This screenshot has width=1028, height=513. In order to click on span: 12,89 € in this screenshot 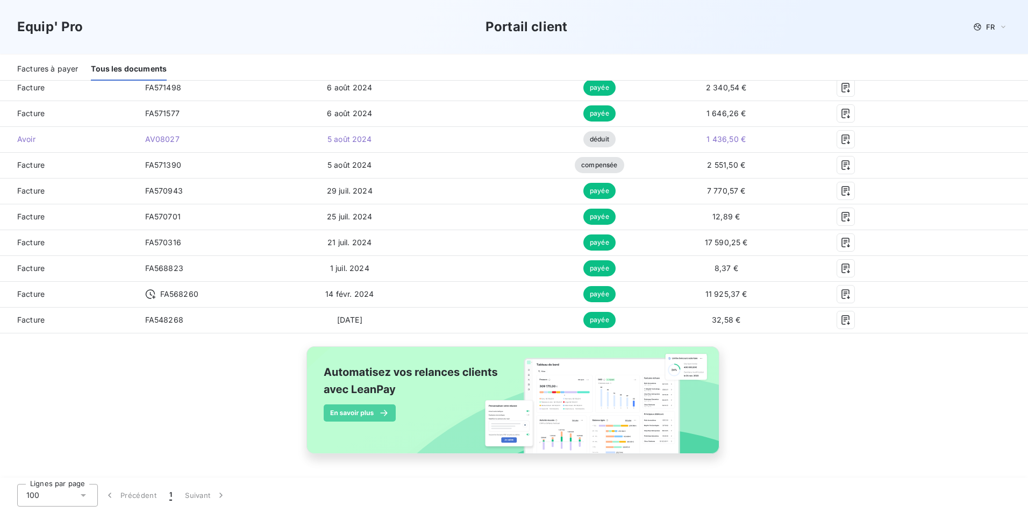, I will do `click(726, 216)`.